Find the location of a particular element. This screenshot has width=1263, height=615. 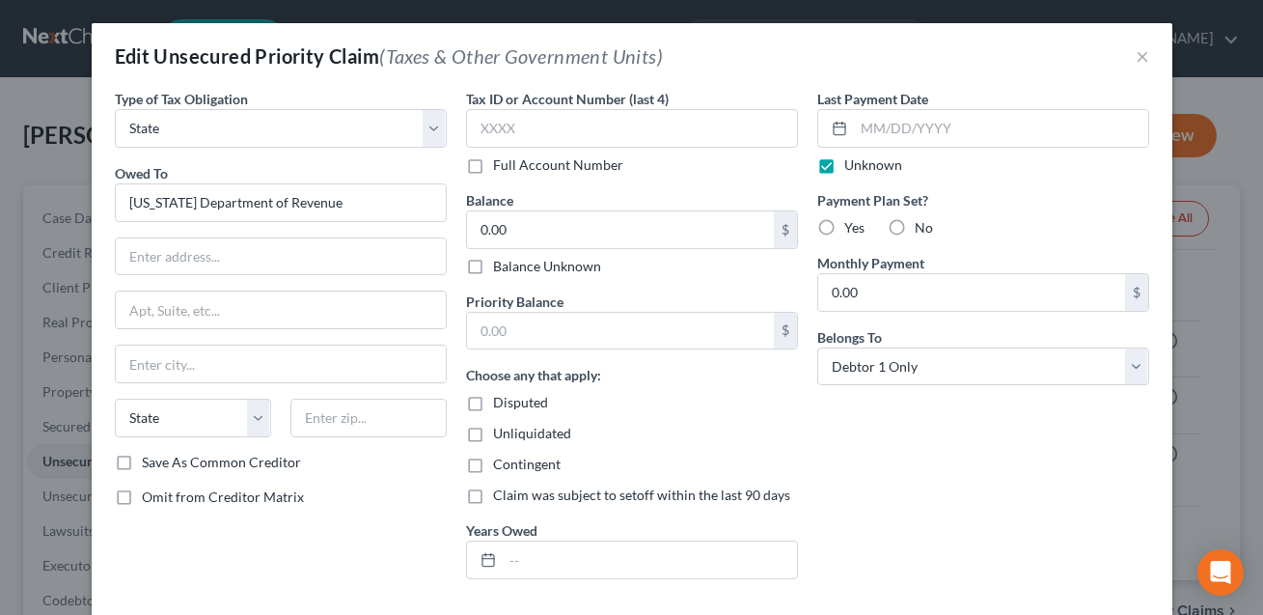

span: Belongs To is located at coordinates (849, 337).